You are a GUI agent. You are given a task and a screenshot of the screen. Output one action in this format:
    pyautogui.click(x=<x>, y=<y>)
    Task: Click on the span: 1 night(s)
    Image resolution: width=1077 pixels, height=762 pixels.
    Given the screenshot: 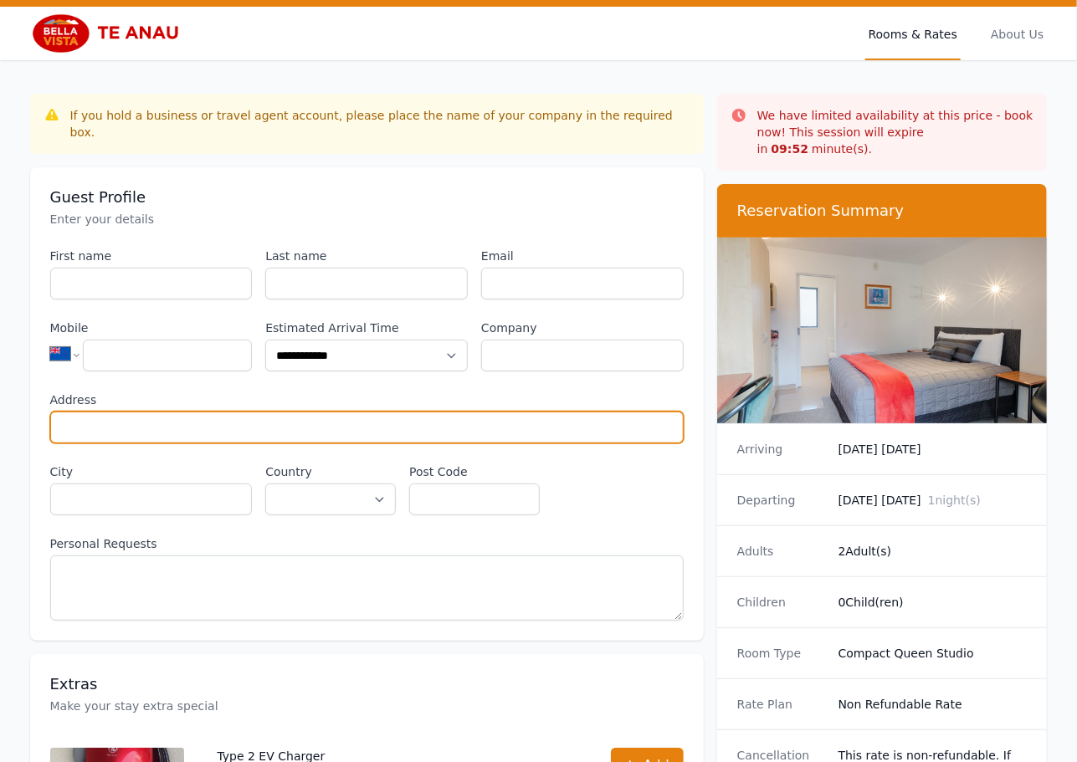 What is the action you would take?
    pyautogui.click(x=954, y=500)
    